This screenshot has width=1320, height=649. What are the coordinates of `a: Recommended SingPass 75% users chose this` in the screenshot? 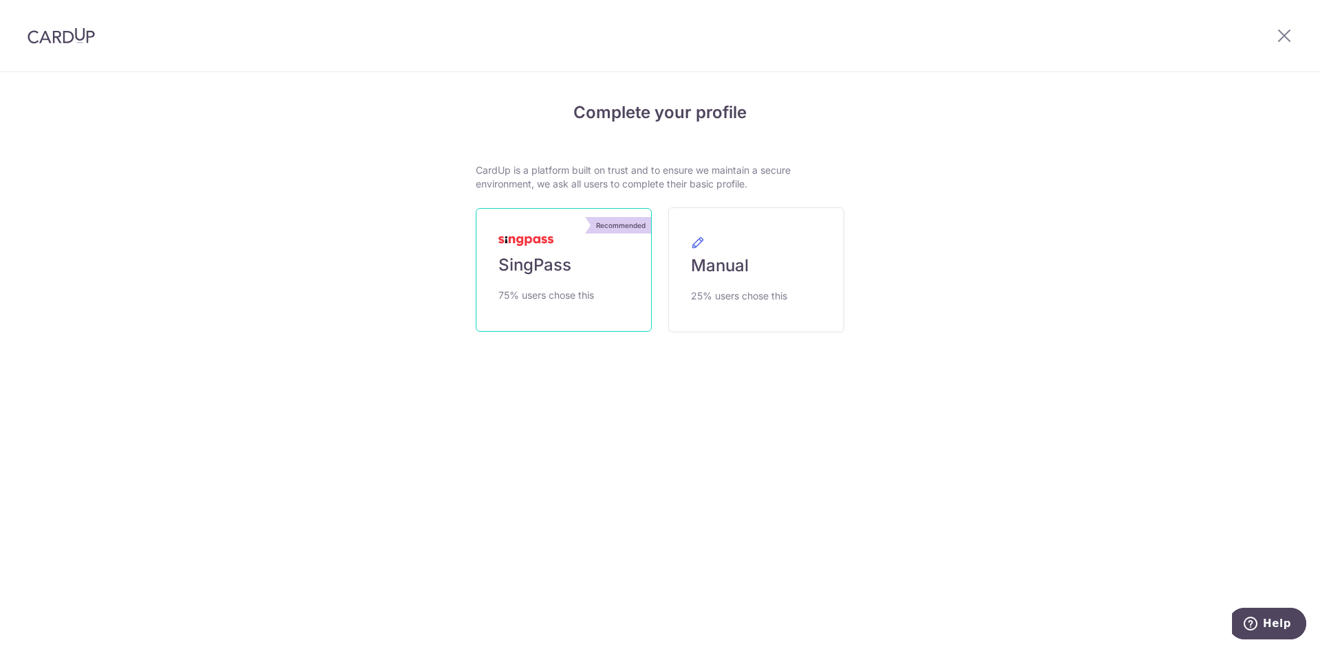 It's located at (564, 270).